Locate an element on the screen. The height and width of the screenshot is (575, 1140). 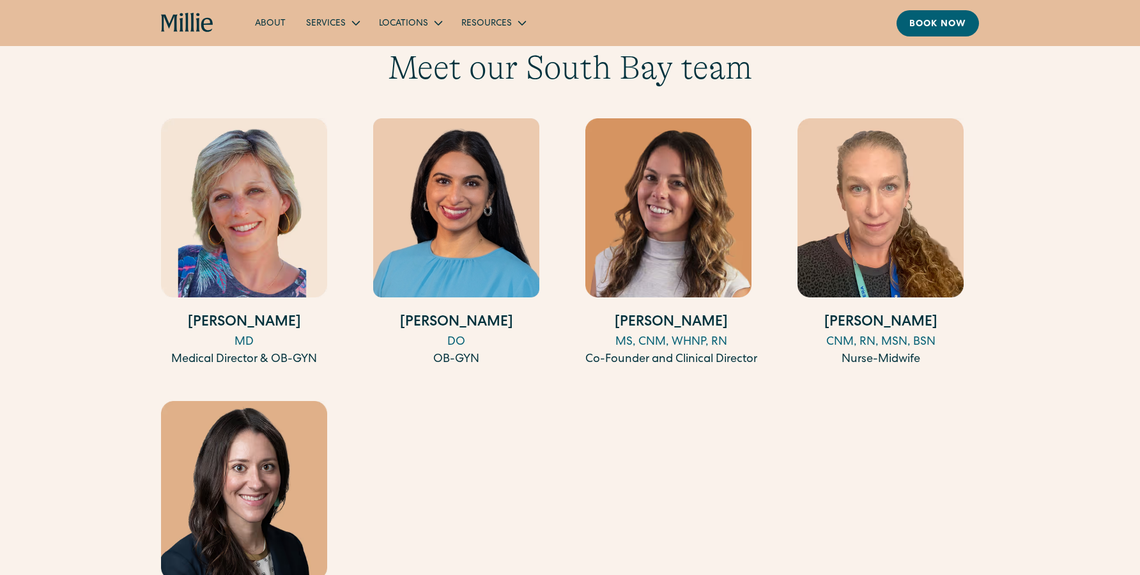
div: Medical Director & OB-GYN is located at coordinates (244, 359).